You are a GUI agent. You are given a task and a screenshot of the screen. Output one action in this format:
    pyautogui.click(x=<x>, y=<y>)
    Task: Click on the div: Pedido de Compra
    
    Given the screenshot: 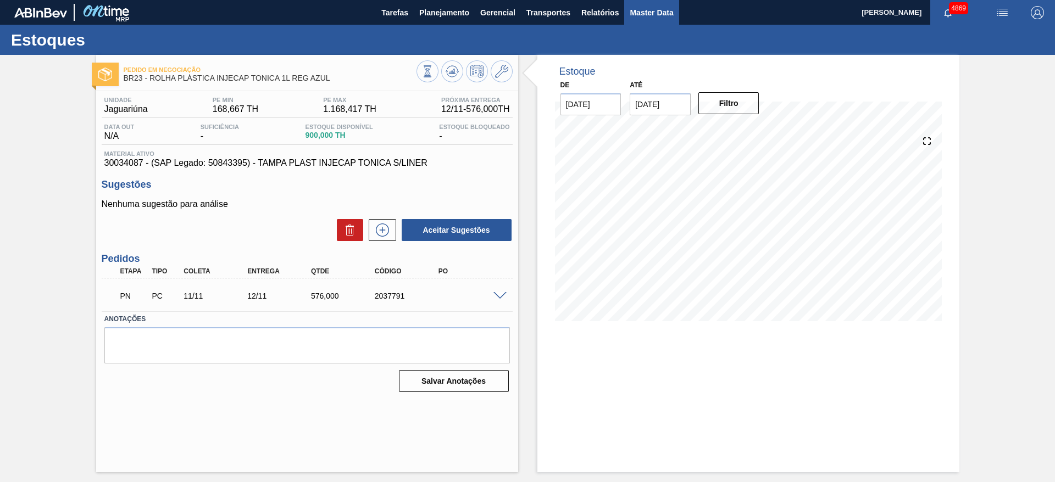 What is the action you would take?
    pyautogui.click(x=165, y=296)
    